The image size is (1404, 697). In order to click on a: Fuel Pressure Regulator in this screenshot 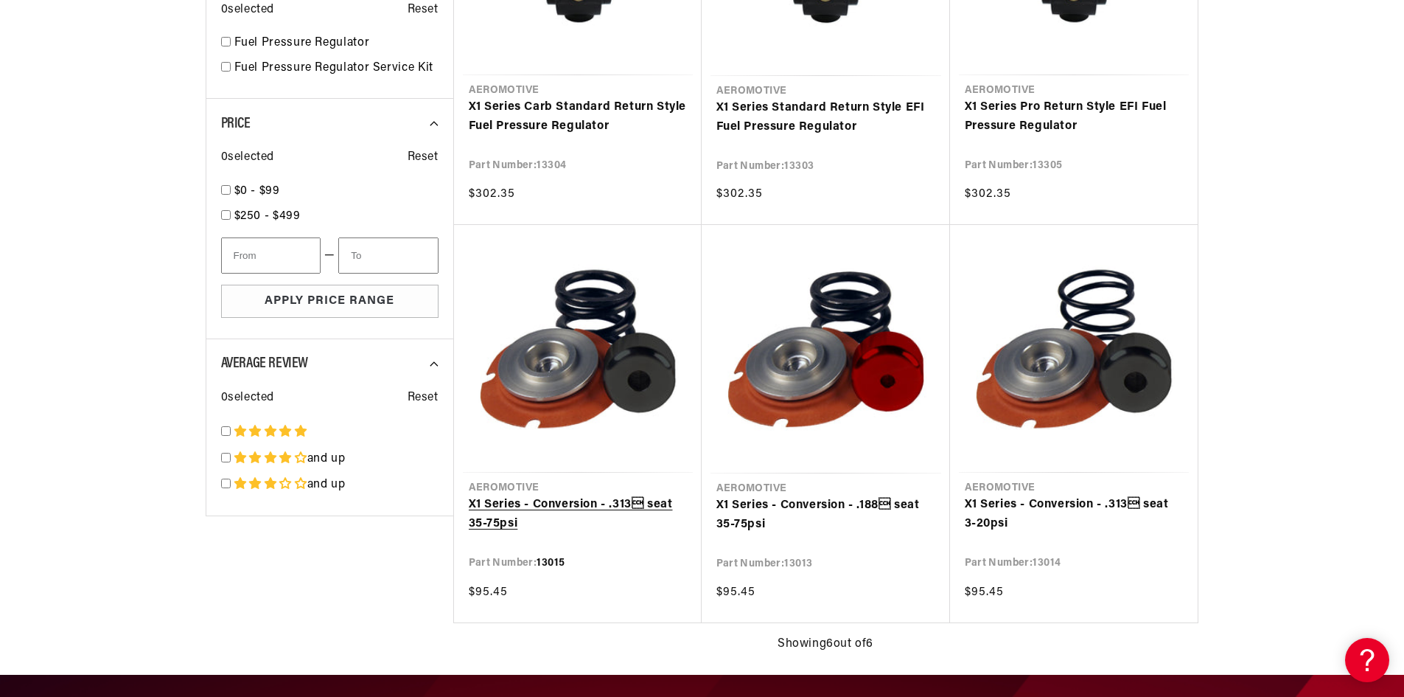, I will do `click(336, 43)`.